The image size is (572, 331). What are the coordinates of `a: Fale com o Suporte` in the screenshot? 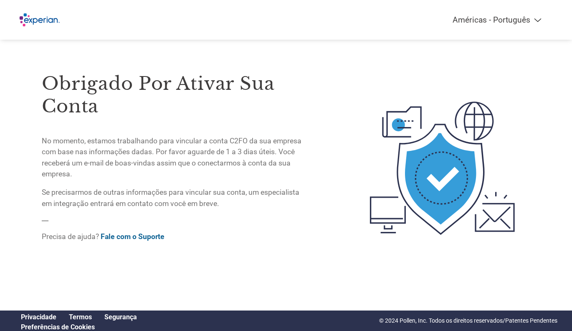 It's located at (132, 236).